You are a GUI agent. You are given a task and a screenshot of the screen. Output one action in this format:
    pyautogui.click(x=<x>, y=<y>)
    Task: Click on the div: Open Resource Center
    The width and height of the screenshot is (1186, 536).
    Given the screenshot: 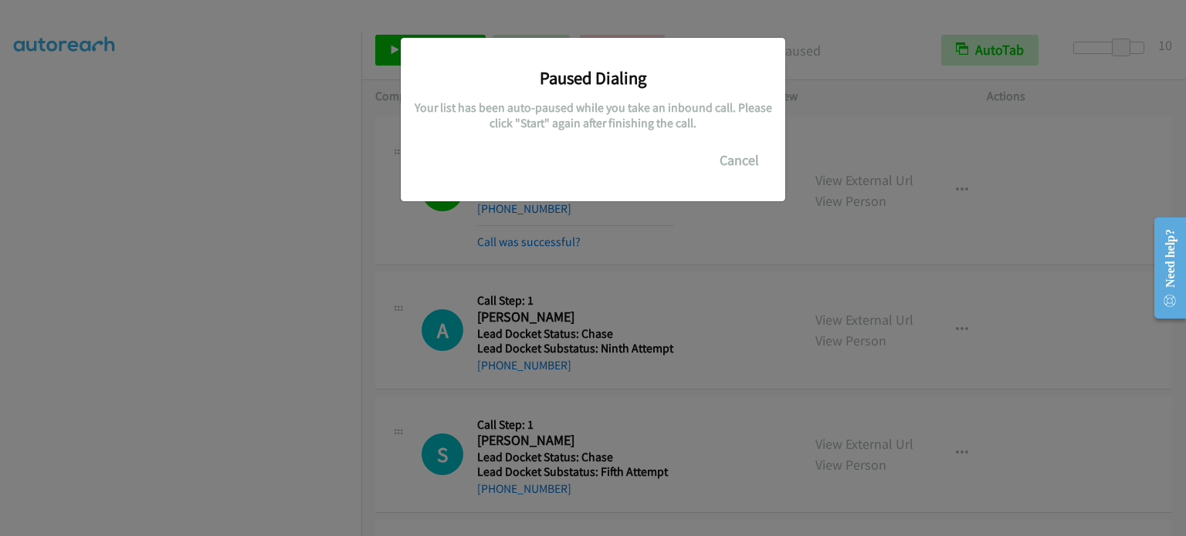 What is the action you would take?
    pyautogui.click(x=28, y=61)
    